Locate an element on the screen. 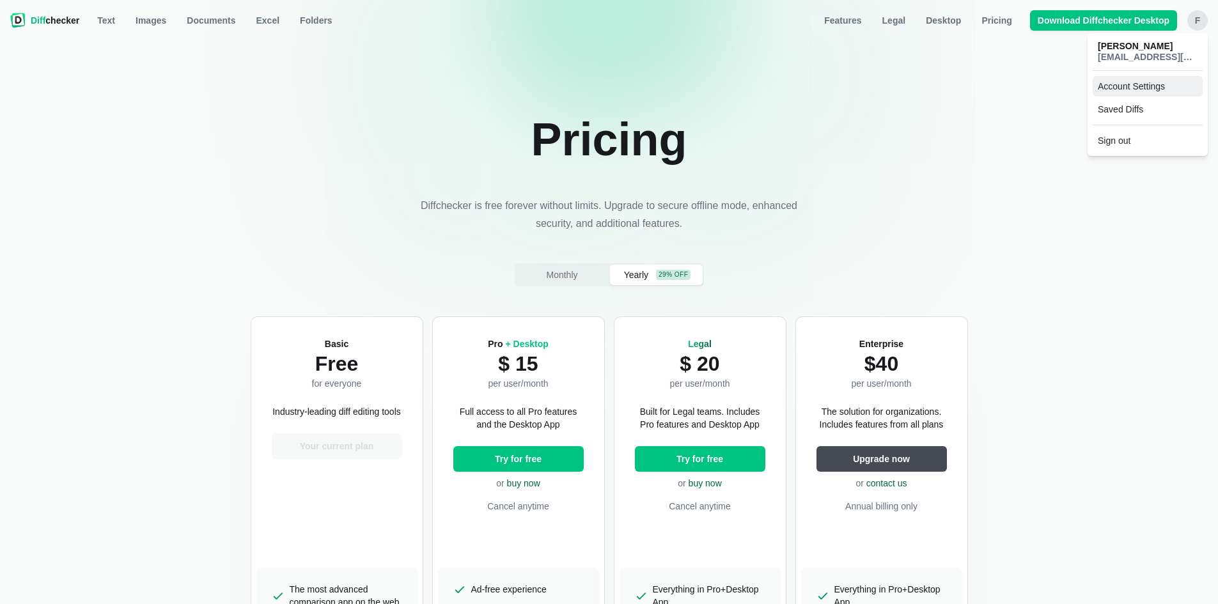 The image size is (1218, 604). span: + Desktop is located at coordinates (526, 344).